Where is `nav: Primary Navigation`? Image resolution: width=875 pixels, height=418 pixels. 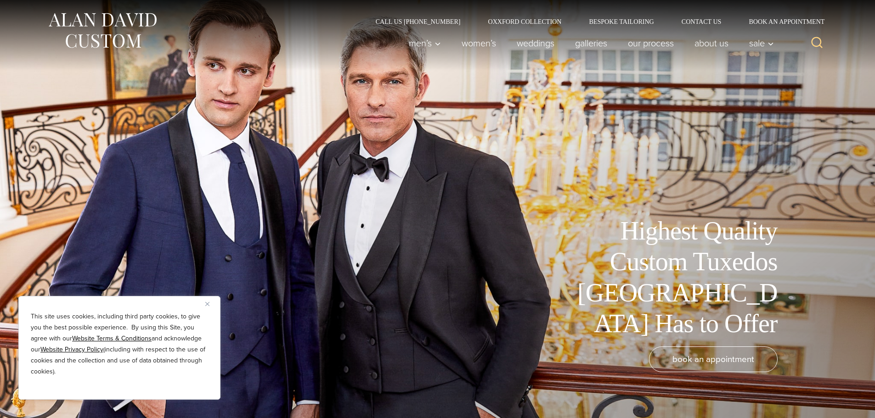
nav: Primary Navigation is located at coordinates (588, 43).